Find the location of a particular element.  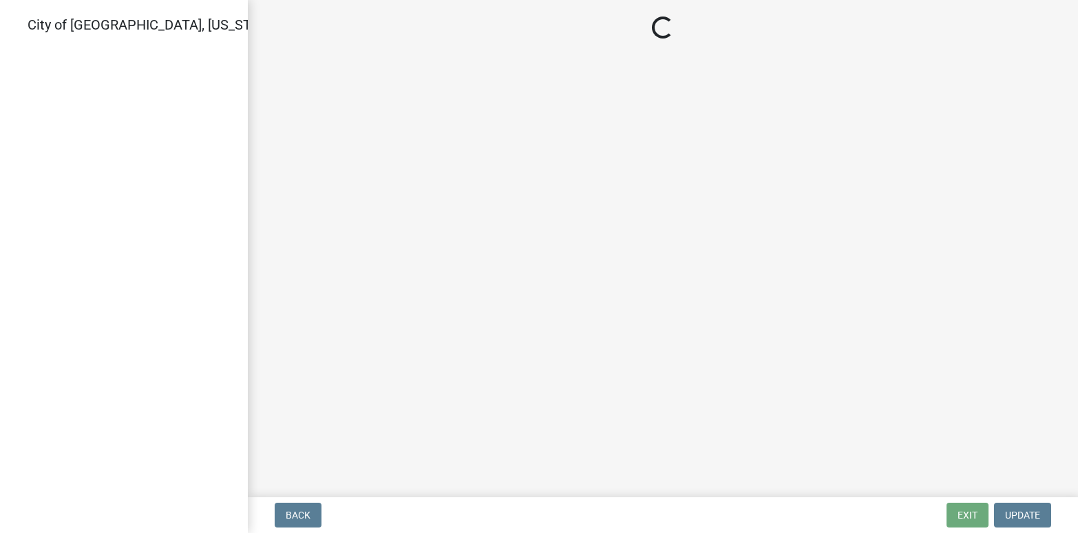

span: Back is located at coordinates (298, 515).